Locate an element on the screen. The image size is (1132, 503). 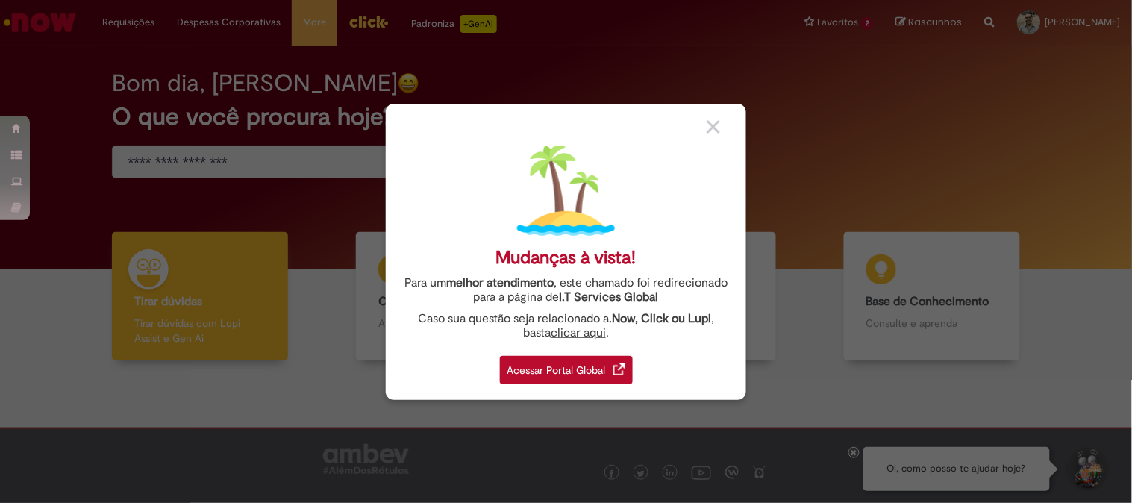
a: Acessar Portal Global is located at coordinates (567, 366).